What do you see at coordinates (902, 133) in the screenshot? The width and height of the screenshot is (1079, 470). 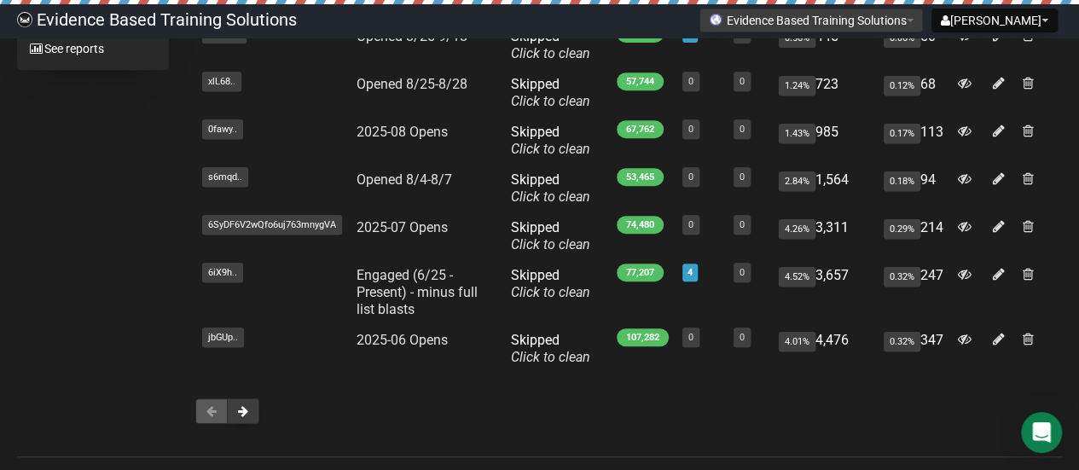 I see `span: 0.17%` at bounding box center [902, 133].